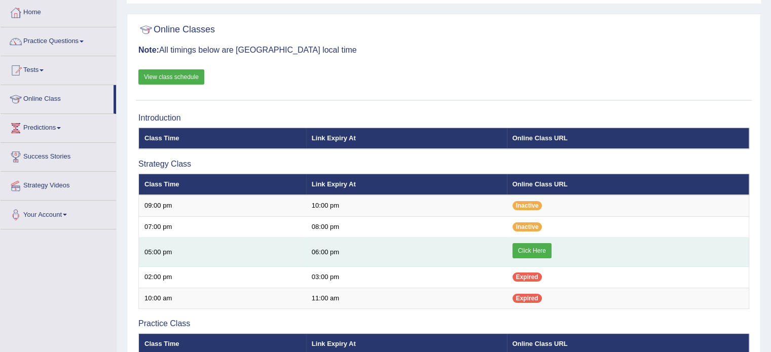 The width and height of the screenshot is (771, 352). What do you see at coordinates (223, 252) in the screenshot?
I see `td: 05:00 pm` at bounding box center [223, 252].